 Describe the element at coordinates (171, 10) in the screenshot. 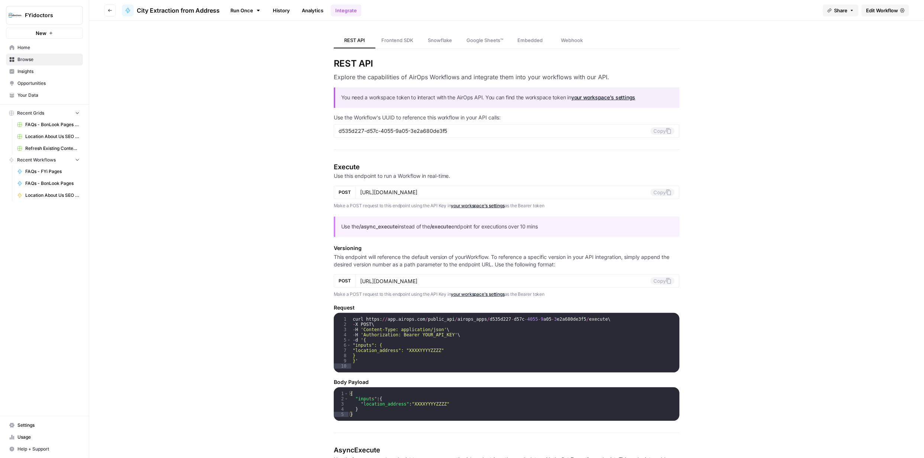

I see `a: City Extraction from Address` at that location.